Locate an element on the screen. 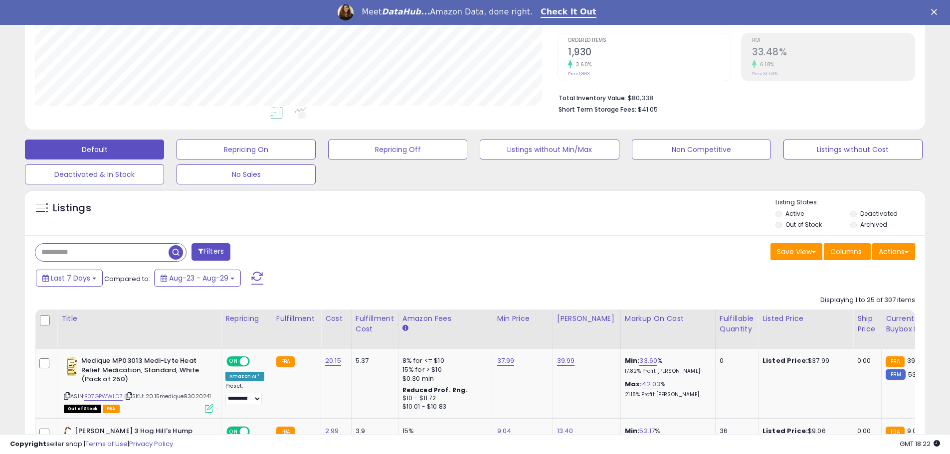  small: 6.18% is located at coordinates (765, 64).